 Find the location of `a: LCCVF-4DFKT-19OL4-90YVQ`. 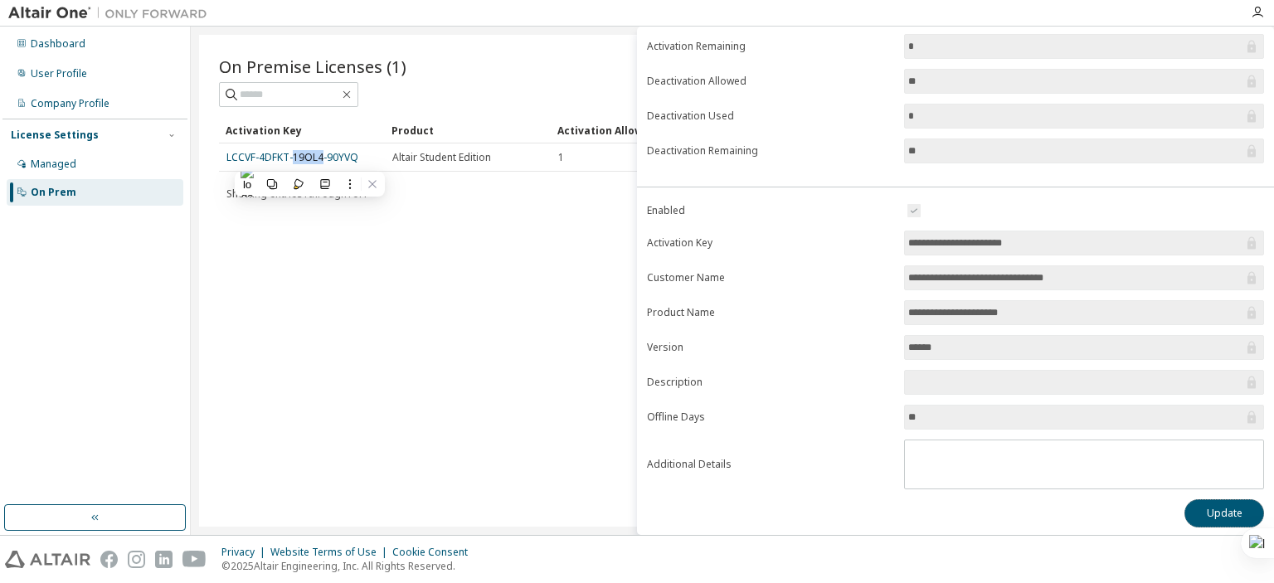

a: LCCVF-4DFKT-19OL4-90YVQ is located at coordinates (292, 157).